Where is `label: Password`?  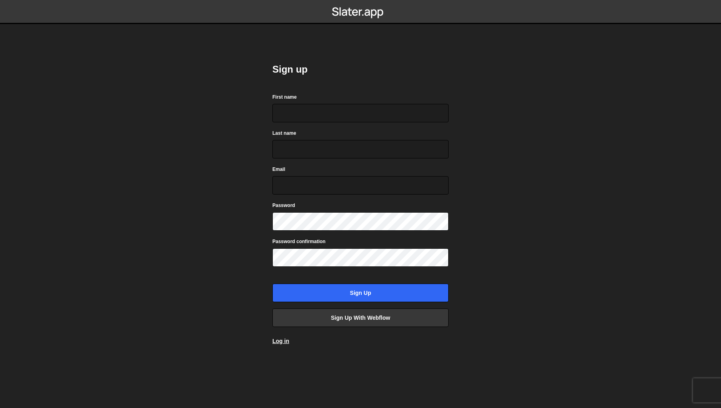
label: Password is located at coordinates (284, 205).